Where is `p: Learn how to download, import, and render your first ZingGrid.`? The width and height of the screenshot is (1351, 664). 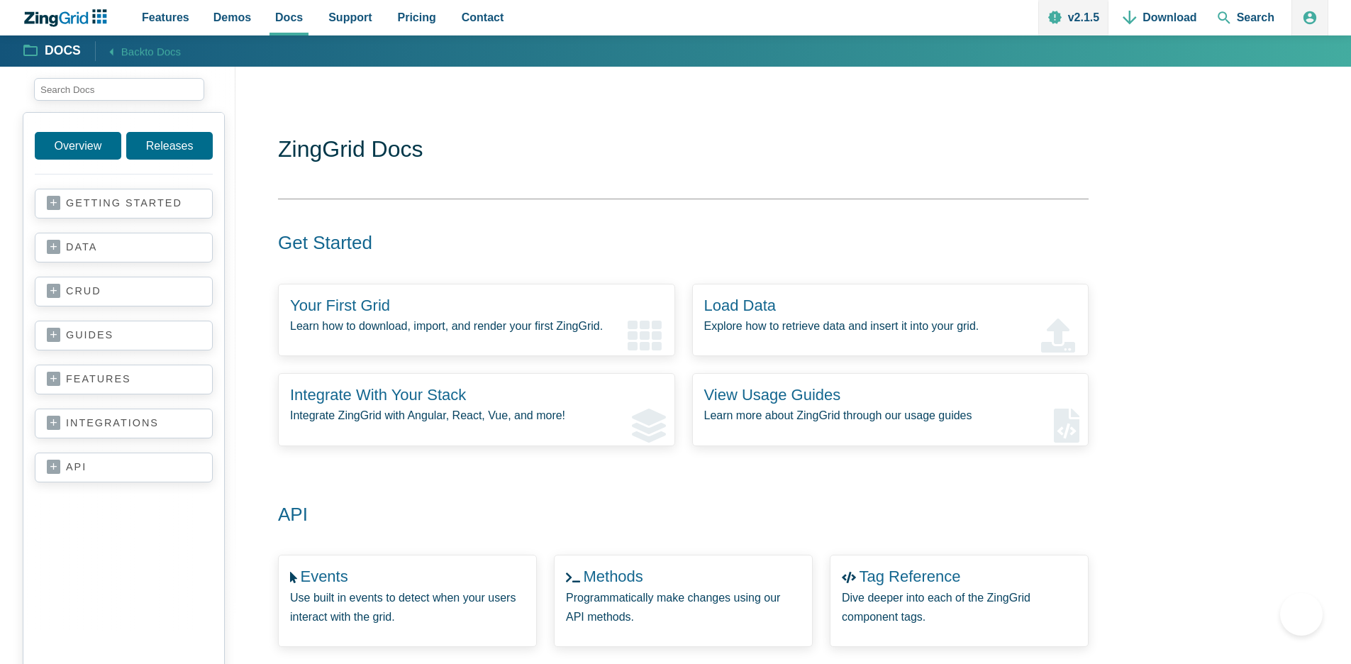 p: Learn how to download, import, and render your first ZingGrid. is located at coordinates (477, 326).